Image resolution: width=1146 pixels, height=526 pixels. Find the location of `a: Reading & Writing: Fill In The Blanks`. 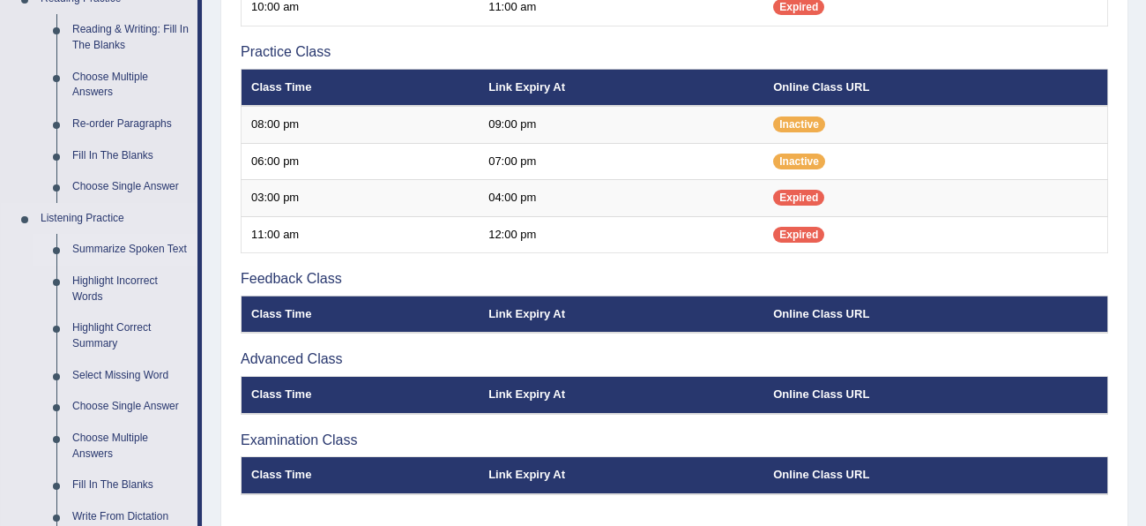

a: Reading & Writing: Fill In The Blanks is located at coordinates (131, 37).